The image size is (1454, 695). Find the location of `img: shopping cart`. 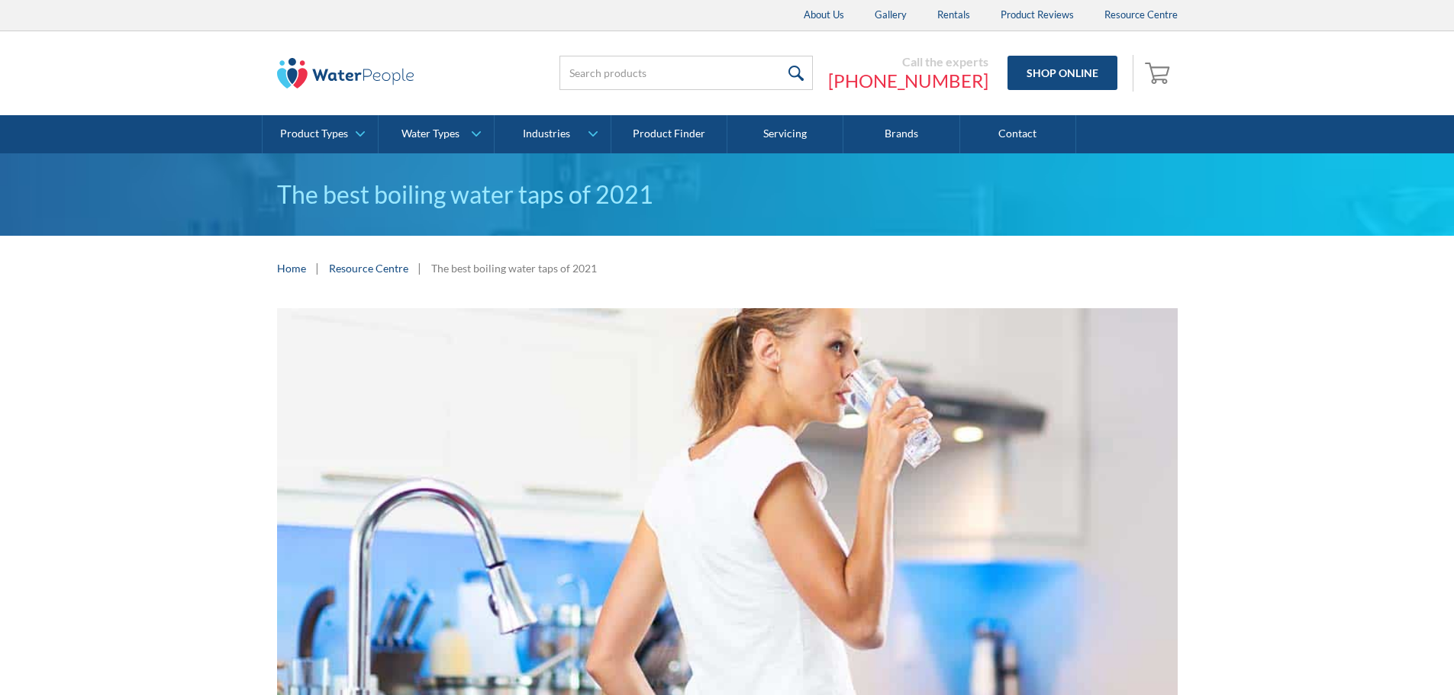

img: shopping cart is located at coordinates (1159, 73).